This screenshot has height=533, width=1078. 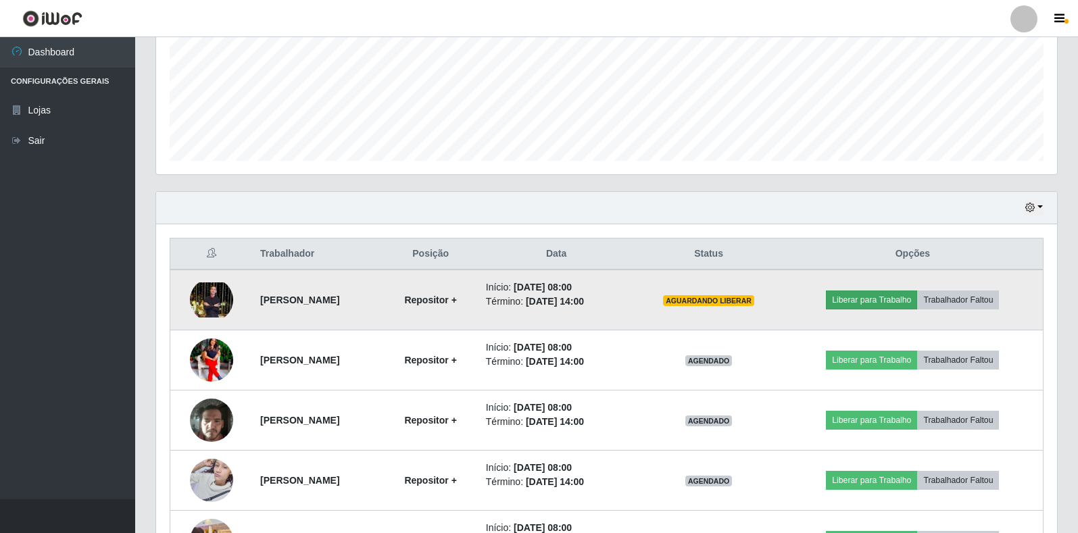 I want to click on img: CoreUI Logo, so click(x=52, y=18).